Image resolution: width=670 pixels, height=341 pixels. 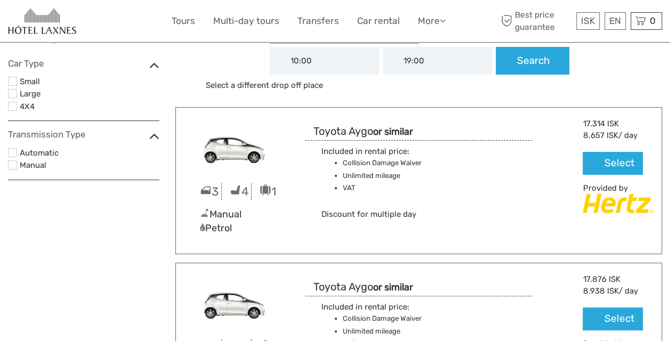 I want to click on label: 4X4, so click(x=90, y=107).